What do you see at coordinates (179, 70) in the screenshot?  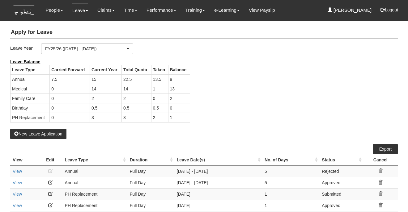 I see `th: Balance` at bounding box center [179, 70].